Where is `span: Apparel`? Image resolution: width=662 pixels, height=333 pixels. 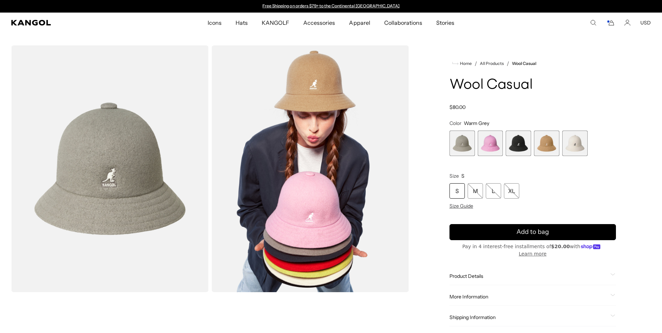
span: Apparel is located at coordinates (360, 23).